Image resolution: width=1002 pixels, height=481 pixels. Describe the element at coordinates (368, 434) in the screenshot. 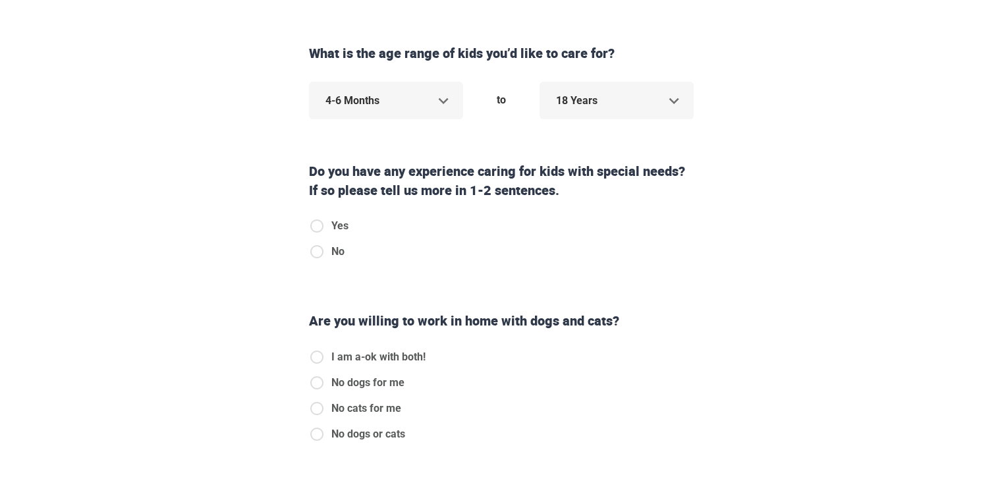

I see `span: No dogs or cats` at that location.